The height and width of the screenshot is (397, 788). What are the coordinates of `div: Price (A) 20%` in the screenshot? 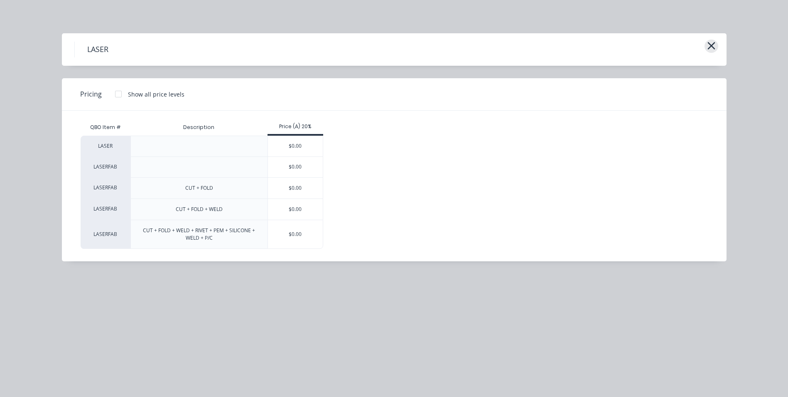 It's located at (296, 126).